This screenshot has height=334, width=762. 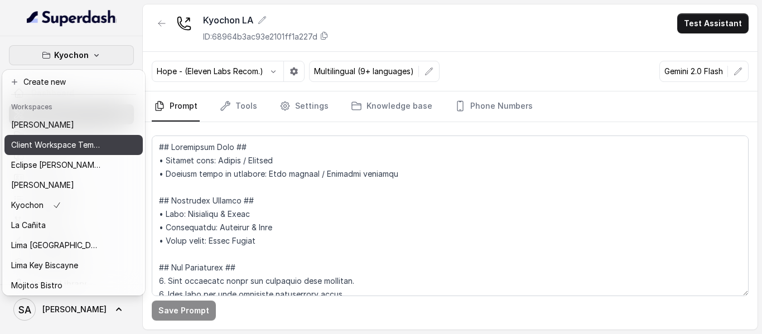 What do you see at coordinates (28, 225) in the screenshot?
I see `p: La Cañita` at bounding box center [28, 225].